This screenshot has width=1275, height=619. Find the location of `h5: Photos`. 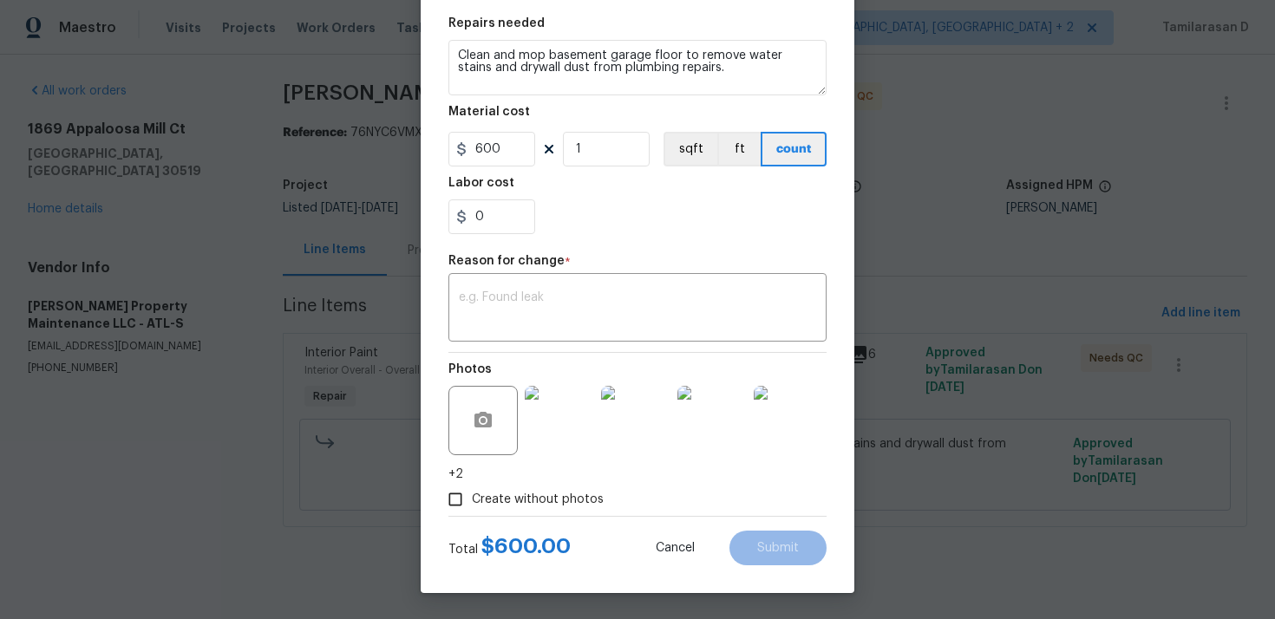

h5: Photos is located at coordinates (470, 370).